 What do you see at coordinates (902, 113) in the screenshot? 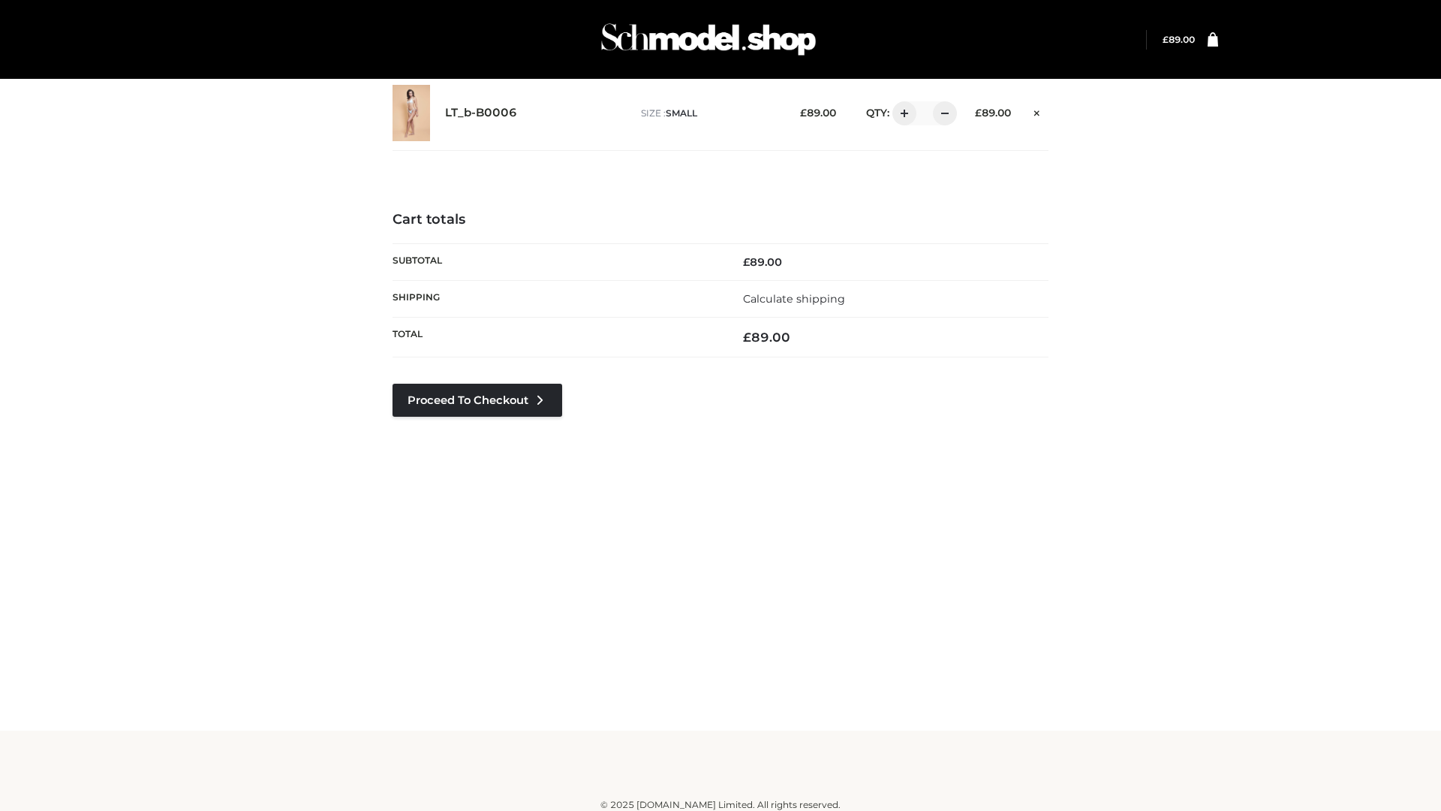
I see `div: QTY:` at bounding box center [902, 113].